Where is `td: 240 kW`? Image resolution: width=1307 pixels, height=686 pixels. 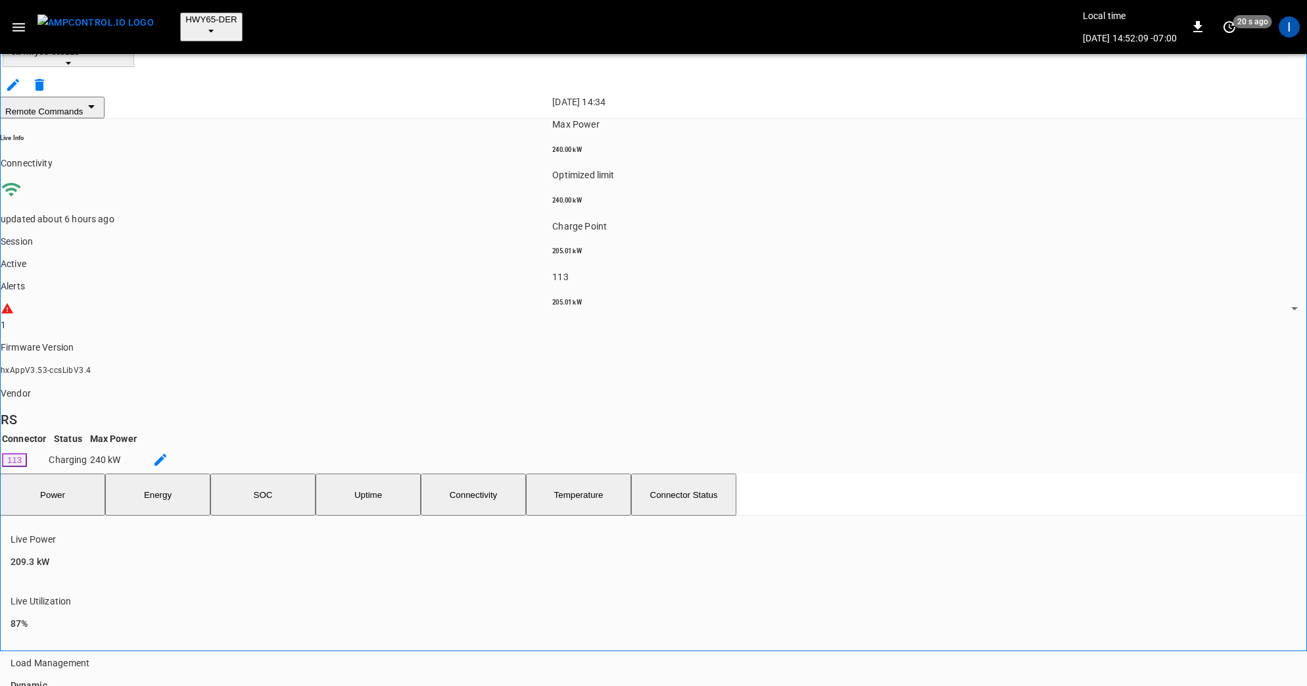 td: 240 kW is located at coordinates (113, 460).